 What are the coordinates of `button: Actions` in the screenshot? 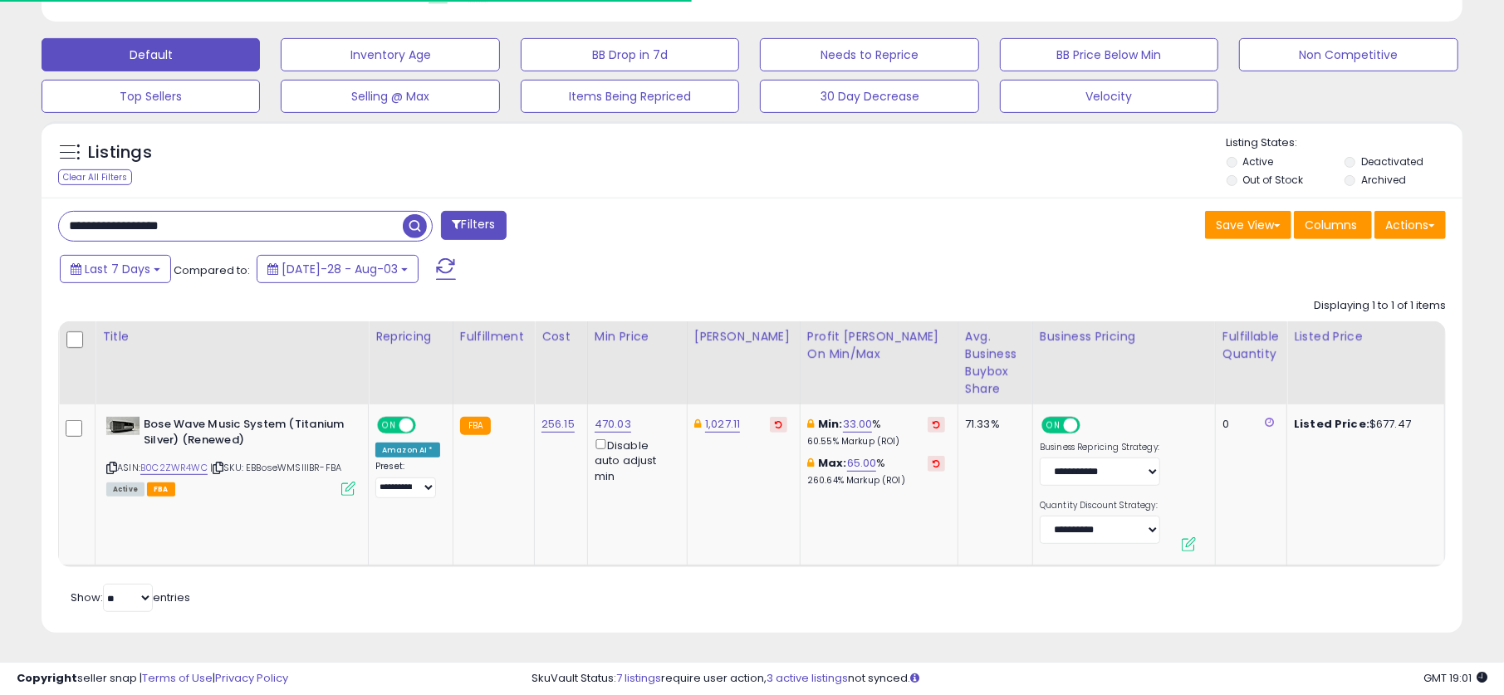 It's located at (1410, 225).